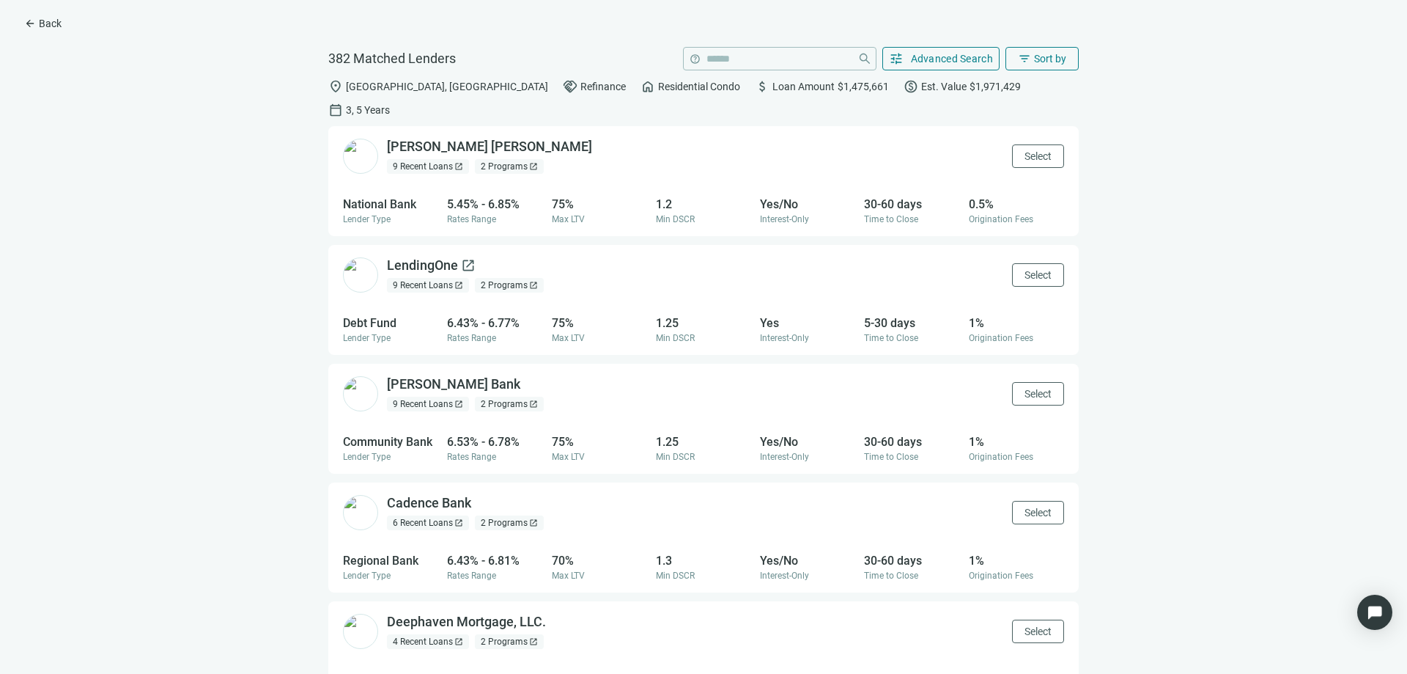 This screenshot has height=674, width=1407. I want to click on div: Yes, so click(808, 323).